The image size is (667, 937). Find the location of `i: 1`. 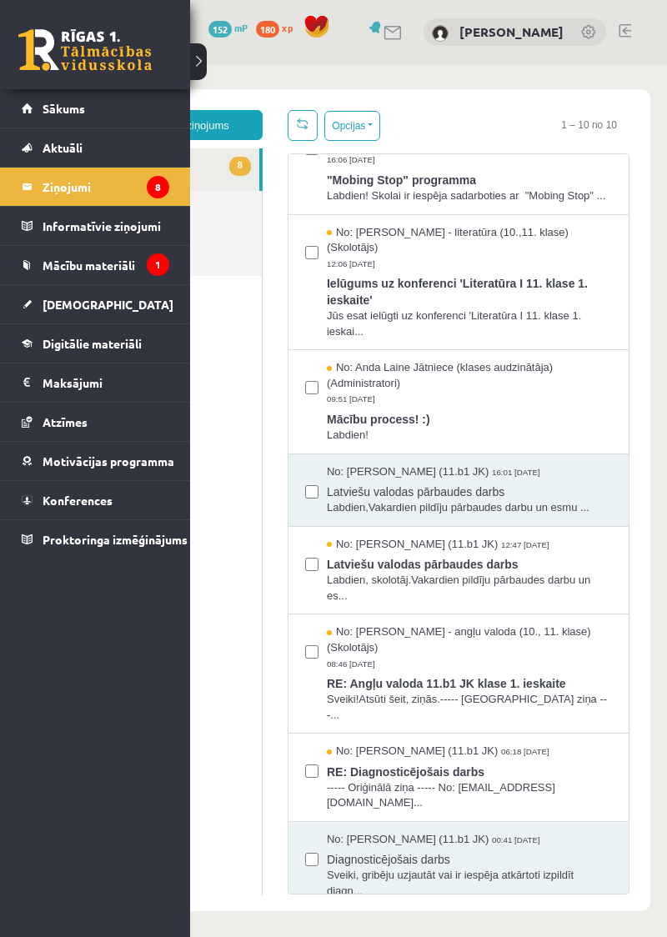

i: 1 is located at coordinates (158, 264).